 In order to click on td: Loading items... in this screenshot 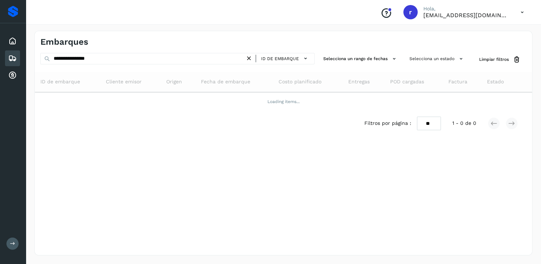, I will do `click(283, 102)`.